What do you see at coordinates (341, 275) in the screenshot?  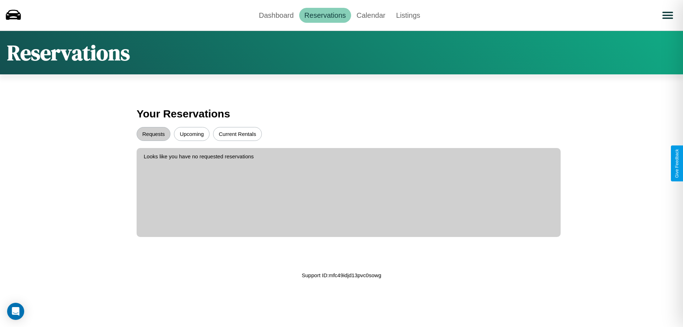 I see `p: Support ID: mfc49idjd13pvc0sowg` at bounding box center [341, 275].